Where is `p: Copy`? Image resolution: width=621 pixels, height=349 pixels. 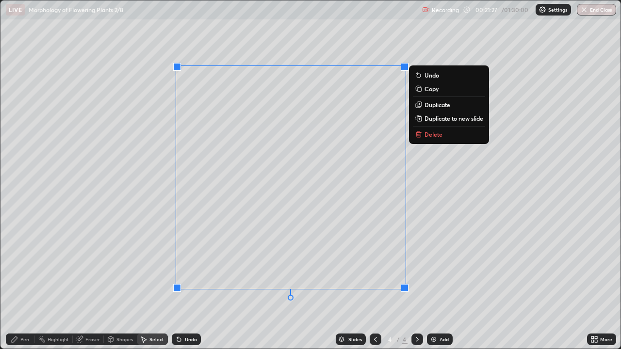 p: Copy is located at coordinates (431, 89).